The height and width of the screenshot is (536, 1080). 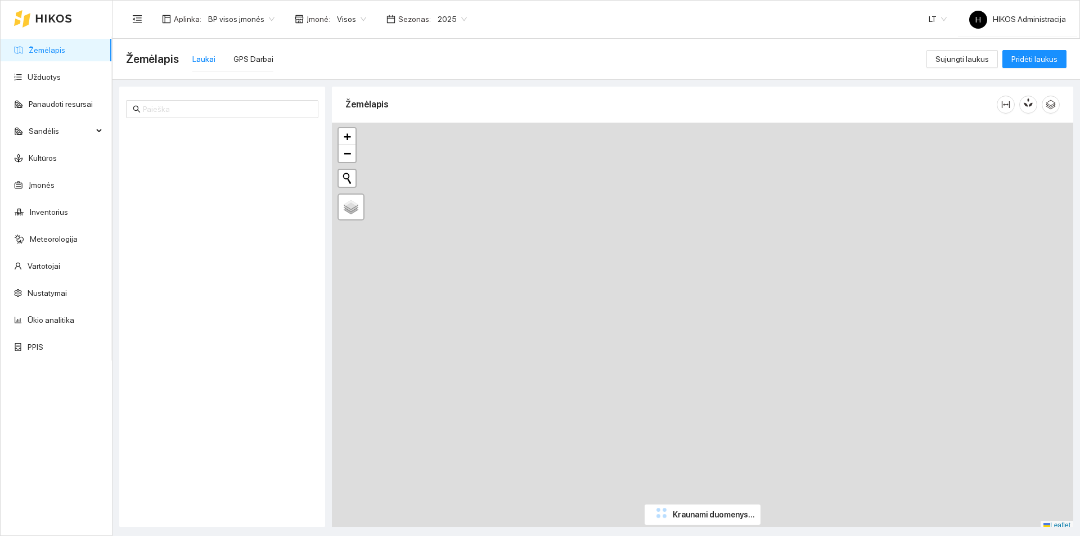 I want to click on span: 2025, so click(x=452, y=19).